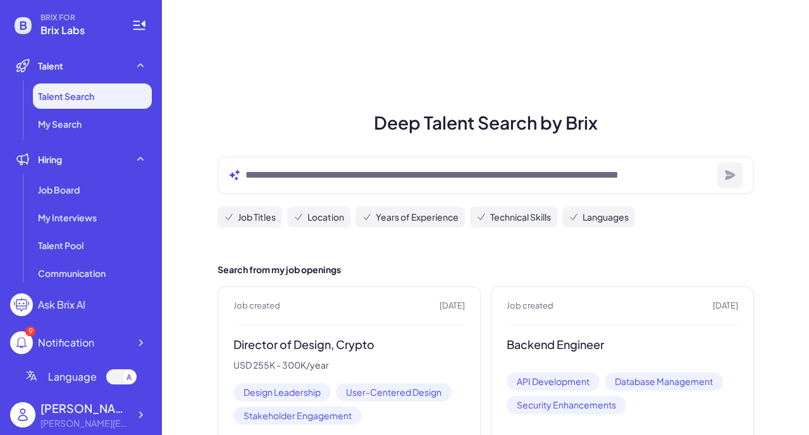  What do you see at coordinates (51, 66) in the screenshot?
I see `span: Talent` at bounding box center [51, 66].